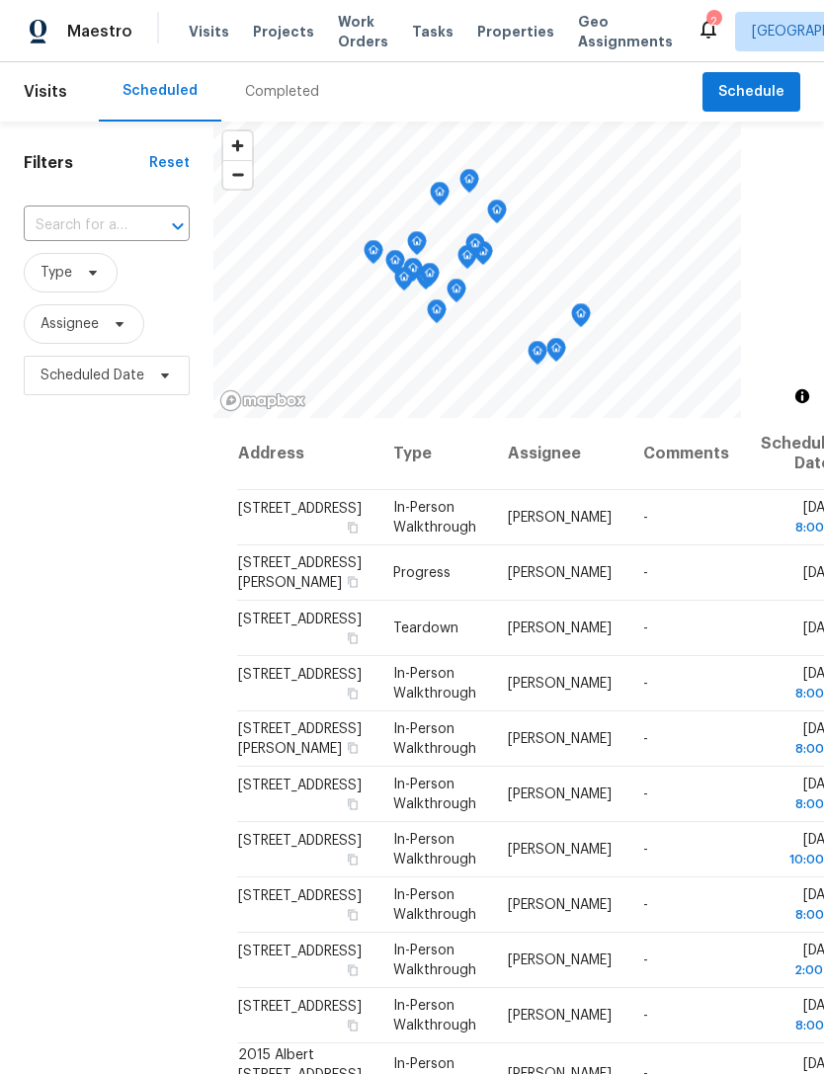 Image resolution: width=824 pixels, height=1074 pixels. I want to click on div: Completed, so click(282, 92).